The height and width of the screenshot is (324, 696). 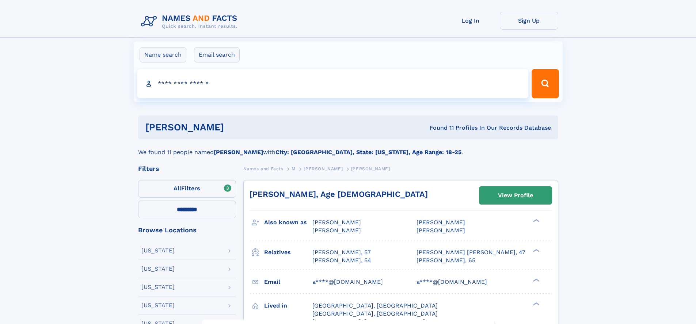 I want to click on div: Browse Locations, so click(x=187, y=230).